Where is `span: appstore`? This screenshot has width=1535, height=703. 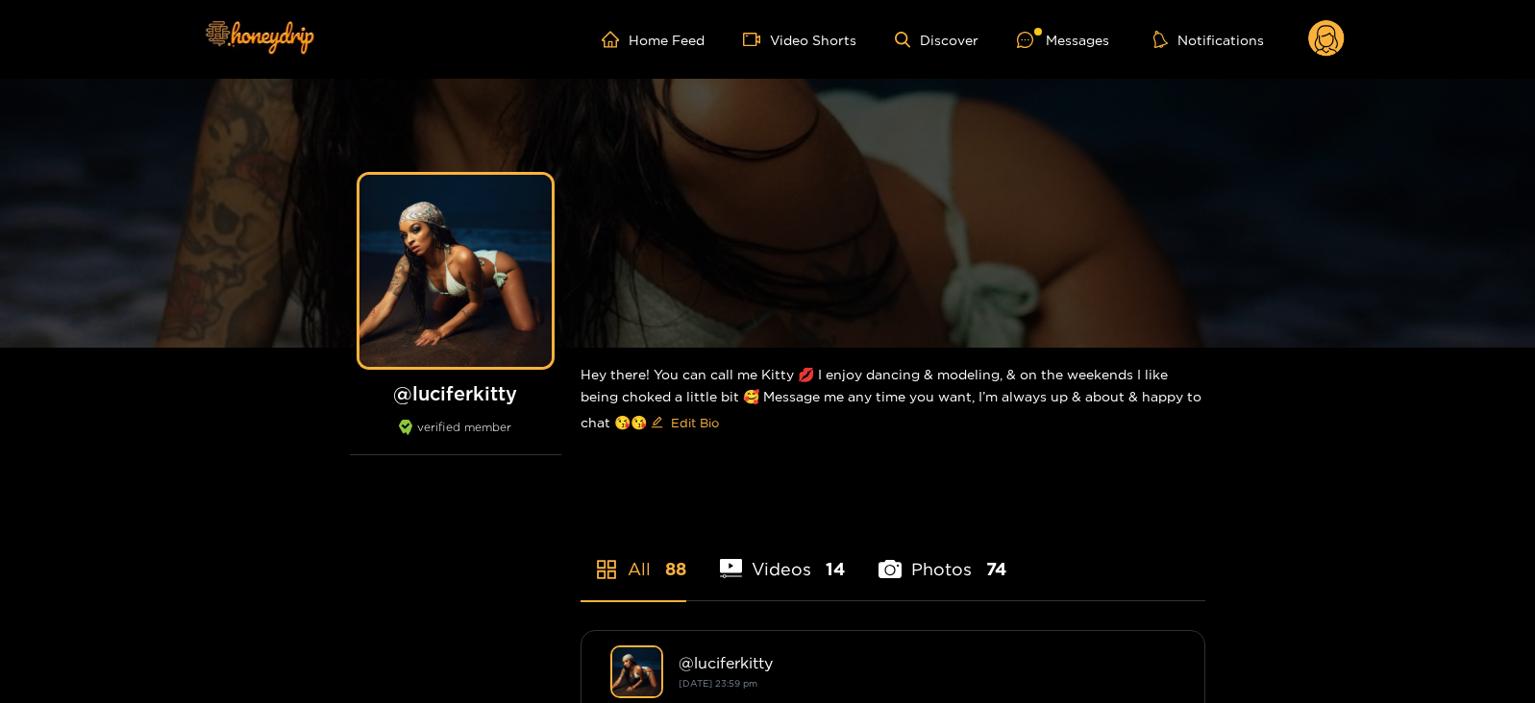 span: appstore is located at coordinates (606, 570).